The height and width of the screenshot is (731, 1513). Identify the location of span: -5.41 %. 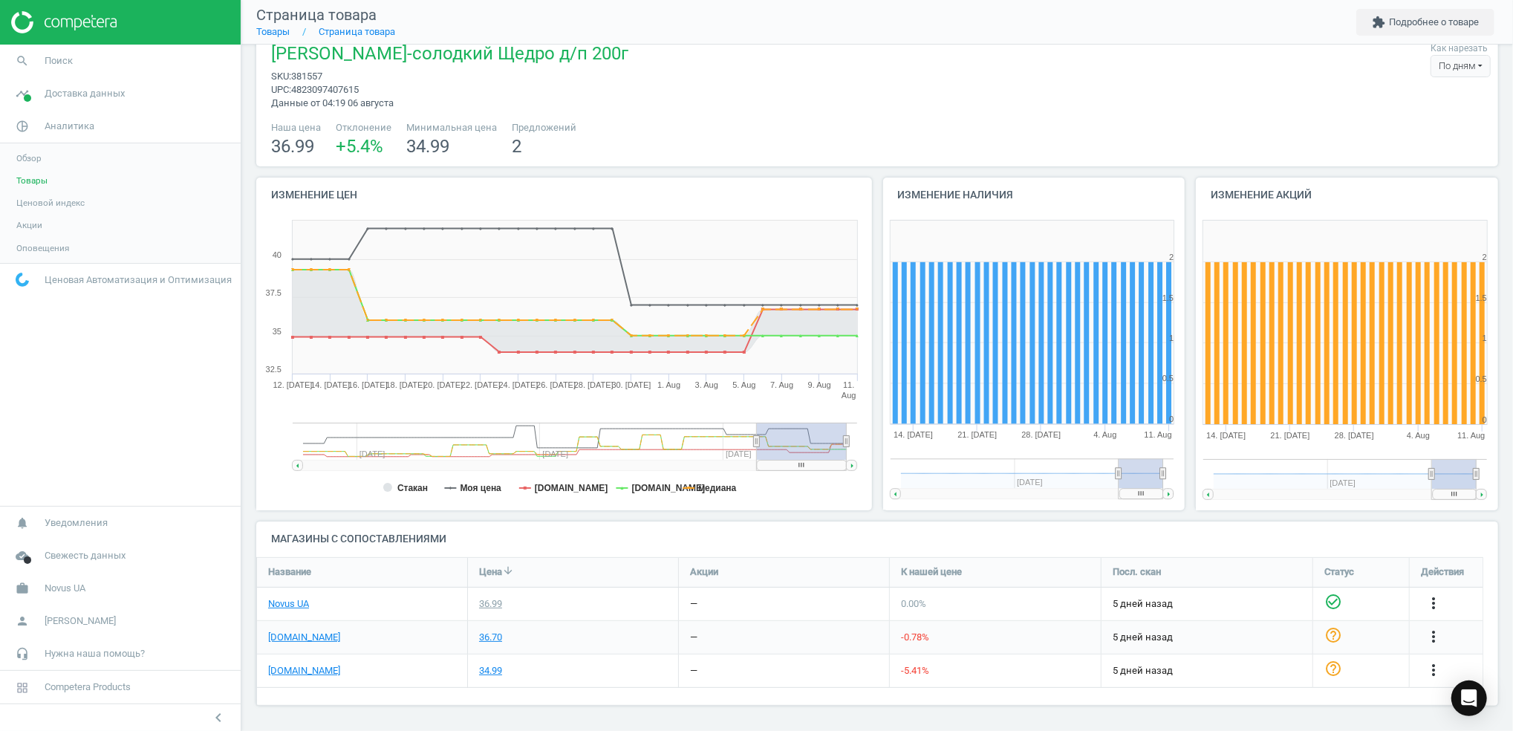
(915, 670).